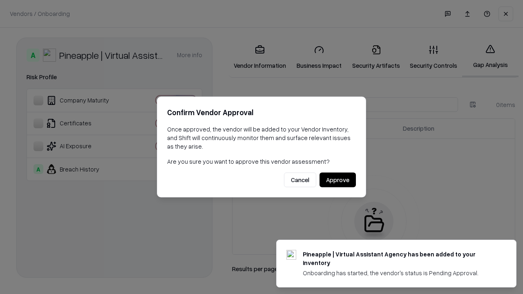  I want to click on p: Once approved, the vendor will be added to your Vendor Inventory, and Shift will continuously mon..., so click(261, 138).